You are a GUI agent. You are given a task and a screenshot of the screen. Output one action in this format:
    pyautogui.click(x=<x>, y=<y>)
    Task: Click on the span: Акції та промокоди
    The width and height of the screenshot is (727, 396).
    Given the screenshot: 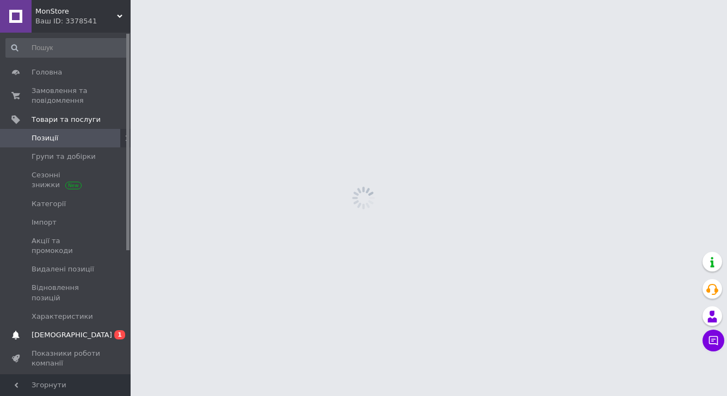 What is the action you would take?
    pyautogui.click(x=66, y=246)
    